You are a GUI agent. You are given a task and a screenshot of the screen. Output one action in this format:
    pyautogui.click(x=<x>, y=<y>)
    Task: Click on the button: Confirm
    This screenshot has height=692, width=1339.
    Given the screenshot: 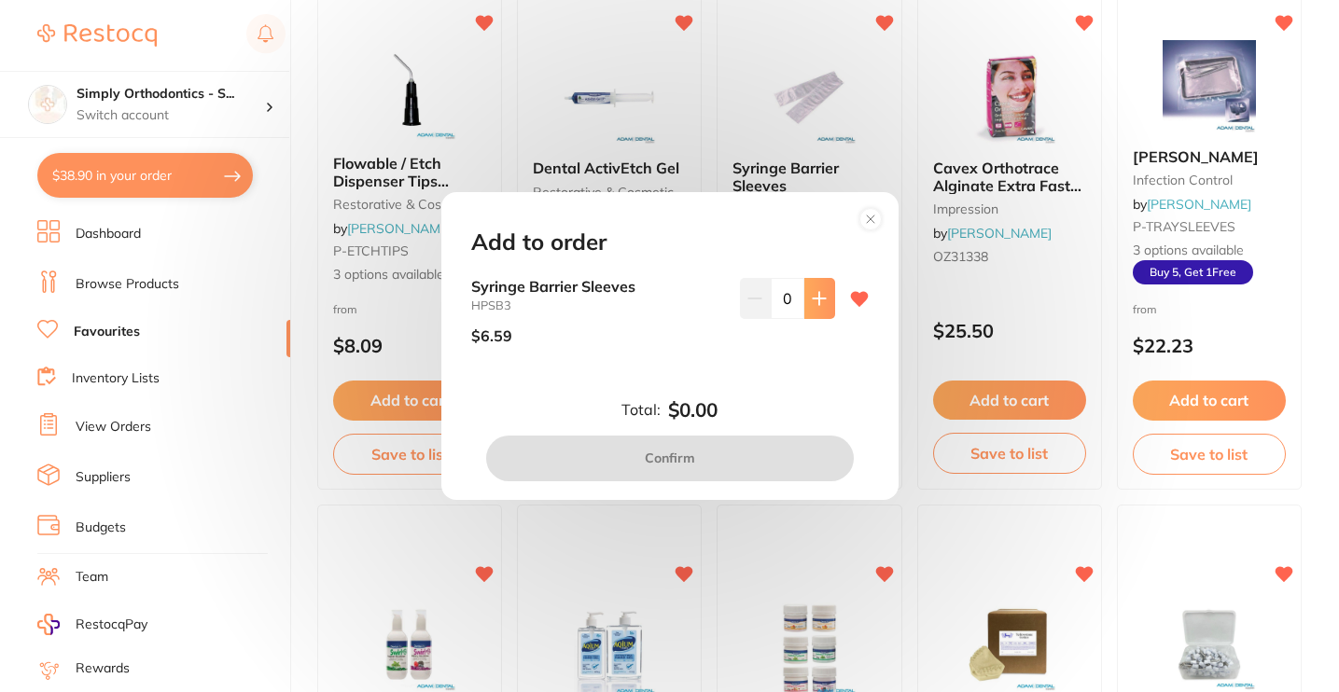 What is the action you would take?
    pyautogui.click(x=670, y=458)
    